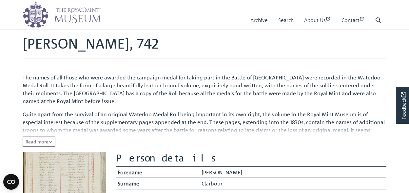  What do you see at coordinates (259, 20) in the screenshot?
I see `a: Archive` at bounding box center [259, 20].